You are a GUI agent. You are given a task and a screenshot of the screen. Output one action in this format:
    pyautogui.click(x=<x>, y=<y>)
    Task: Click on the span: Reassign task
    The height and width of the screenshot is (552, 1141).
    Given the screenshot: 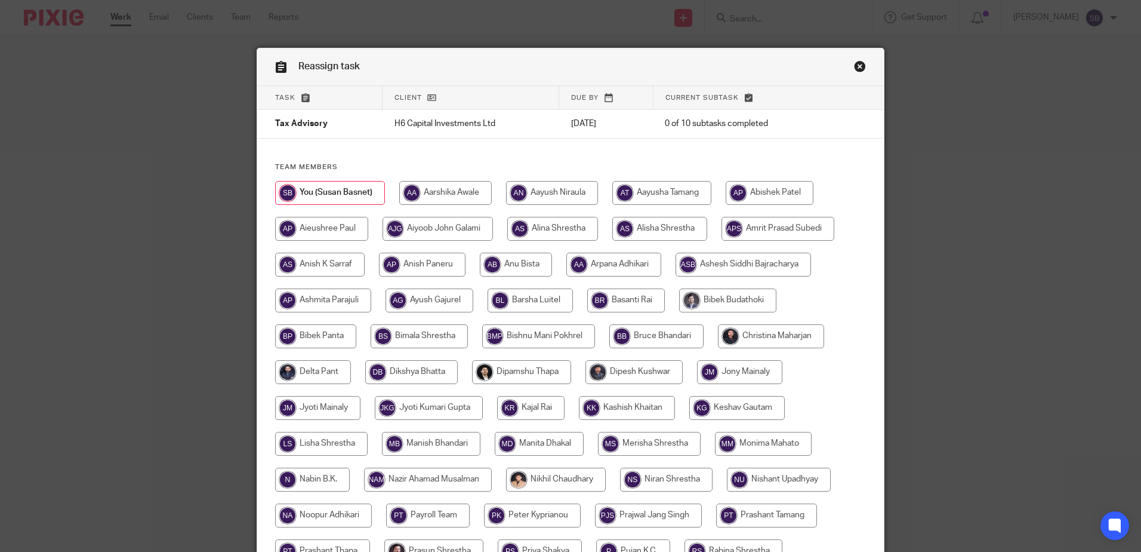 What is the action you would take?
    pyautogui.click(x=329, y=66)
    